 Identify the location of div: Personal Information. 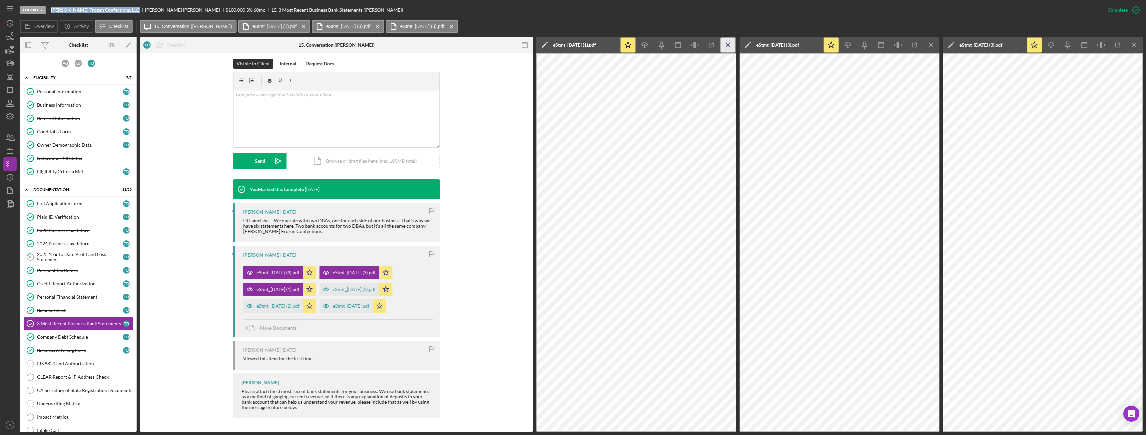
(80, 92).